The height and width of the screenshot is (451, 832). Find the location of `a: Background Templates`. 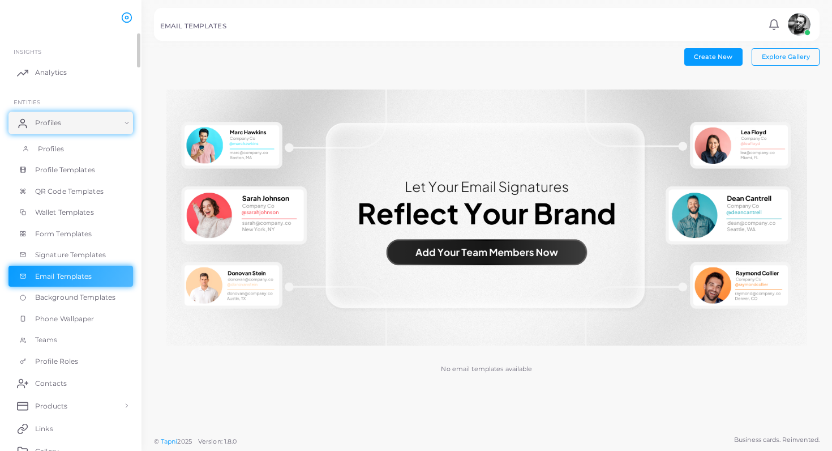

a: Background Templates is located at coordinates (71, 297).